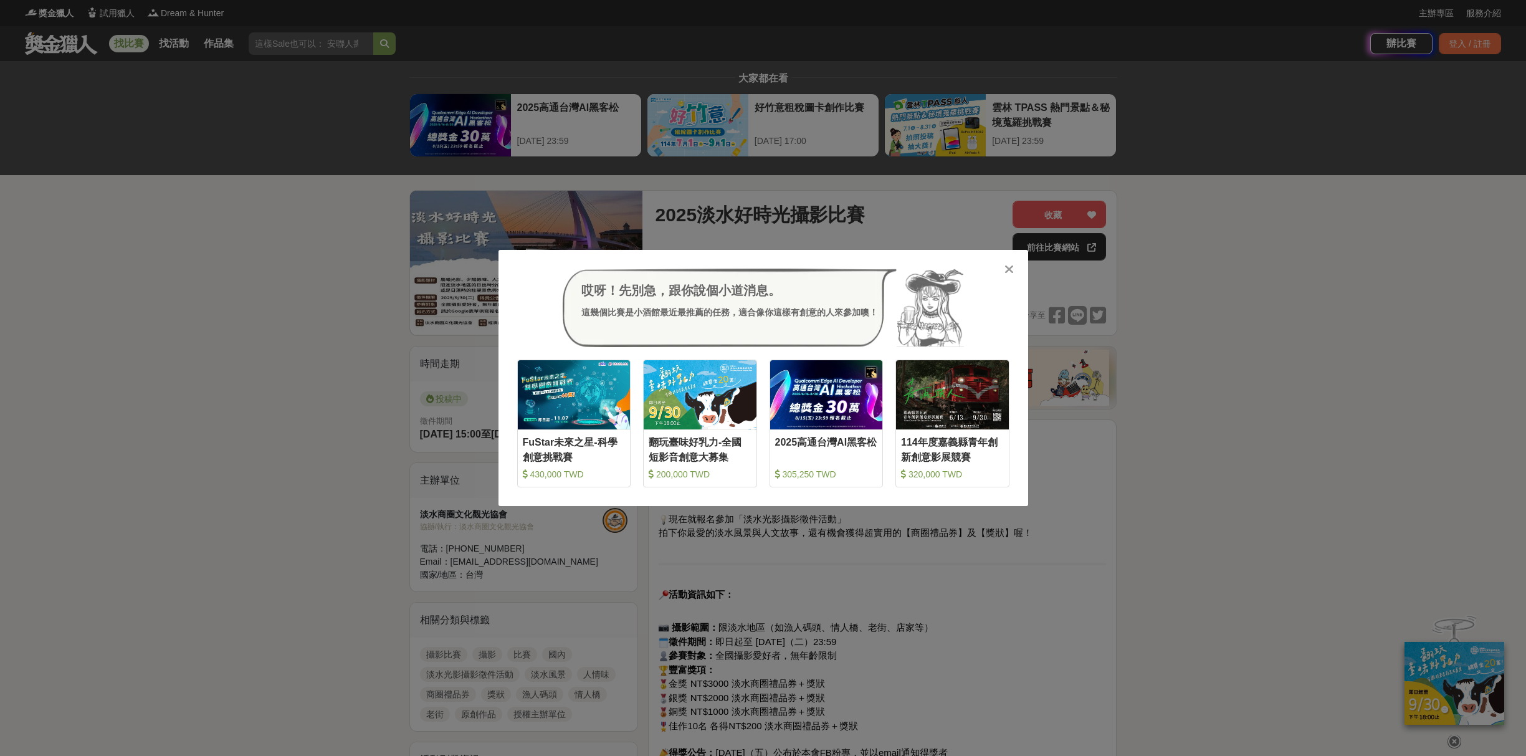  What do you see at coordinates (574, 423) in the screenshot?
I see `a: Cover ImageFuStar未來之星-科學創意挑戰賽 430,000 TWD` at bounding box center [574, 423].